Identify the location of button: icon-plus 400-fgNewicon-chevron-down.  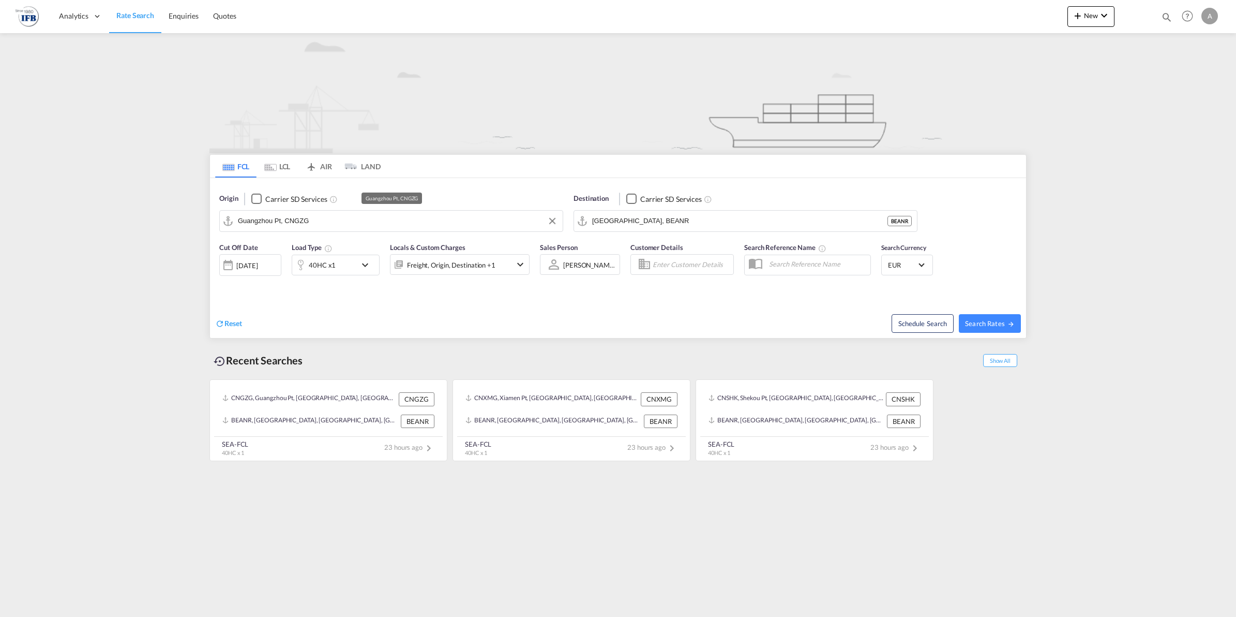
(1091, 17).